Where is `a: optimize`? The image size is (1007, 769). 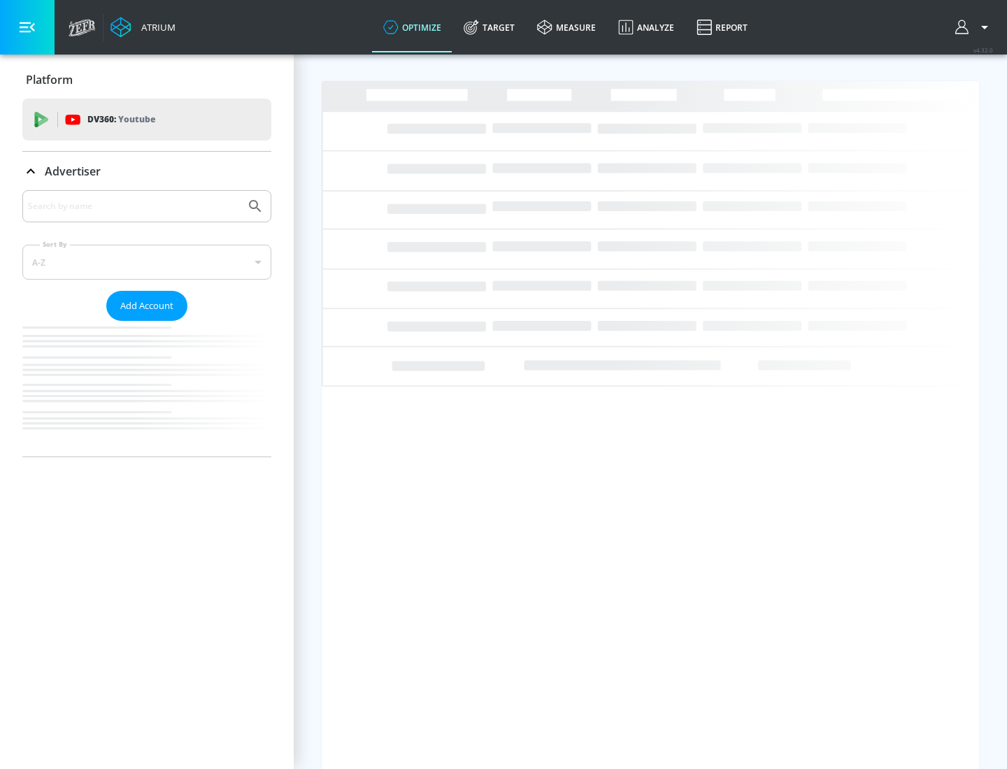 a: optimize is located at coordinates (412, 27).